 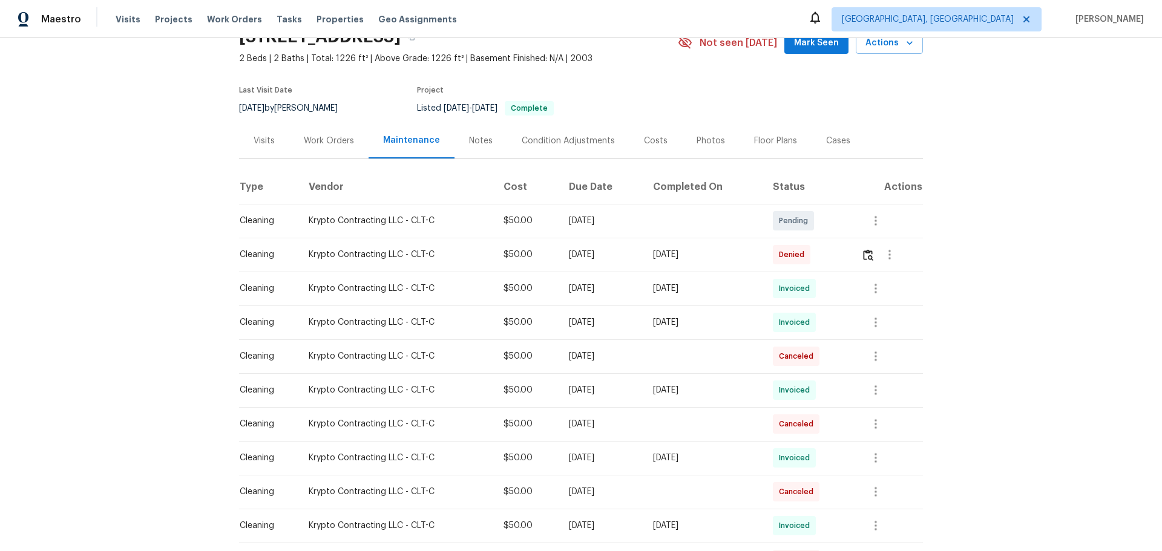 I want to click on div: Maintenance, so click(x=412, y=140).